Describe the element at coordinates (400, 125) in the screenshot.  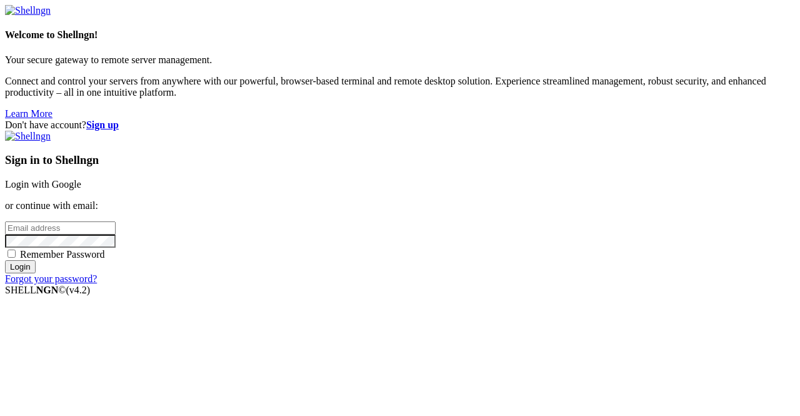
I see `div: Don't have account?` at that location.